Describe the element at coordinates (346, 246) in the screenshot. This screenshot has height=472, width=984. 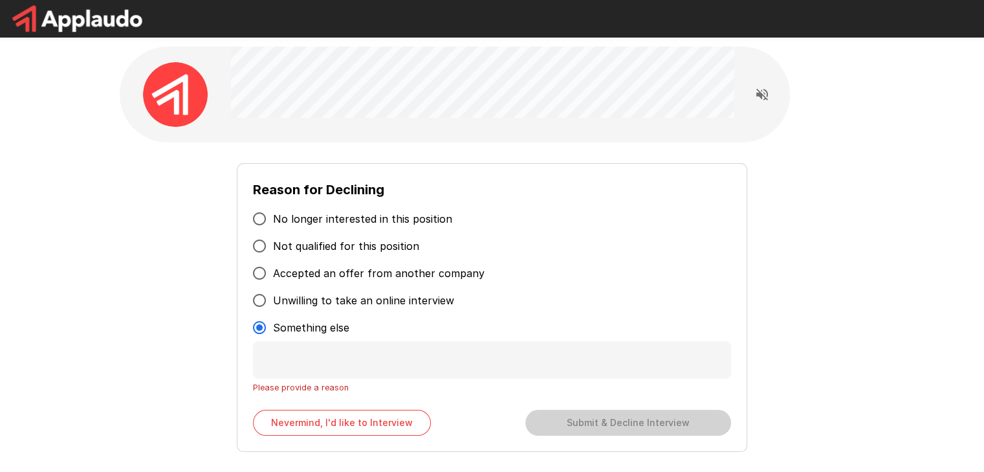
I see `span: Not qualified for this position` at that location.